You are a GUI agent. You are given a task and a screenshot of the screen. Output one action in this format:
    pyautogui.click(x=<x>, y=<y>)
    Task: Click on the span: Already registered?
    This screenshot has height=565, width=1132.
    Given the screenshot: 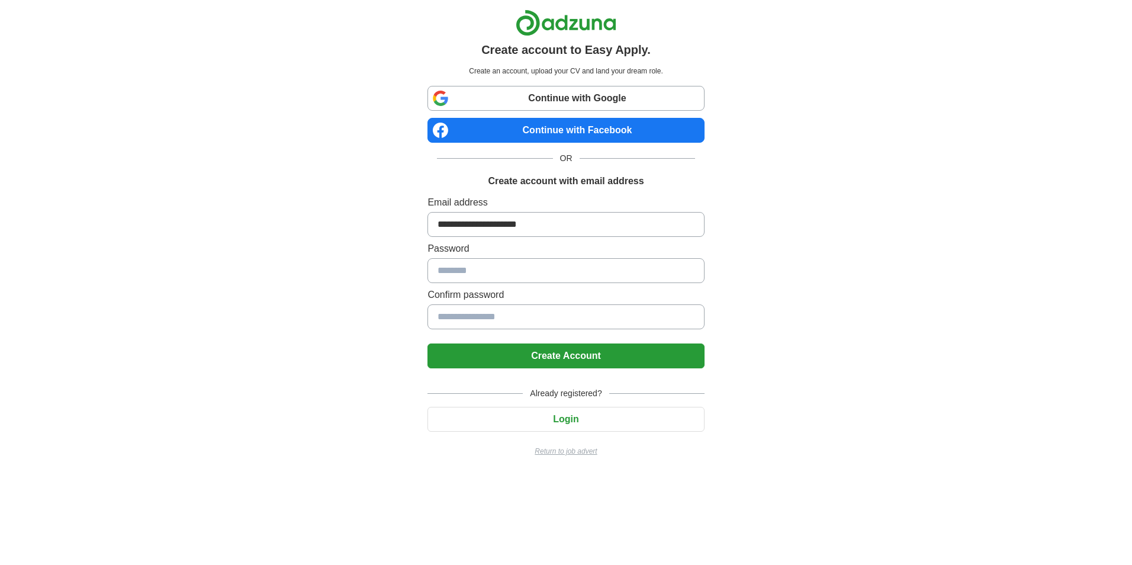 What is the action you would take?
    pyautogui.click(x=566, y=393)
    